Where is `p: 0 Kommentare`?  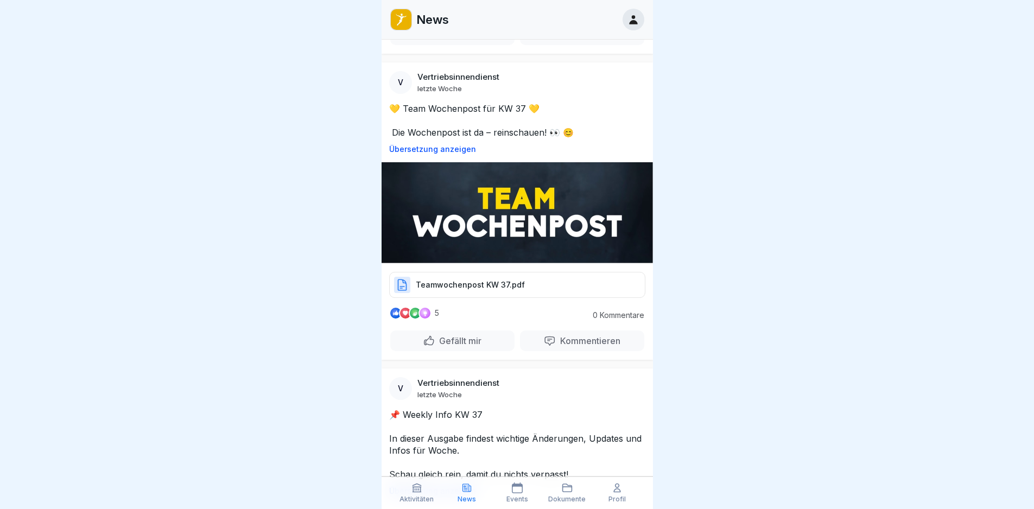 p: 0 Kommentare is located at coordinates (615, 315).